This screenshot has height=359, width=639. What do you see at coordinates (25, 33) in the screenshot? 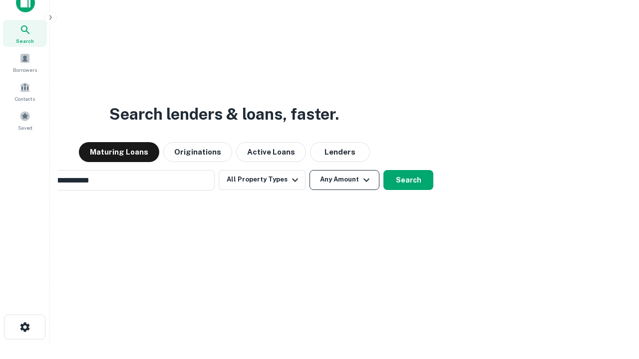
I see `a: Search` at bounding box center [25, 33].